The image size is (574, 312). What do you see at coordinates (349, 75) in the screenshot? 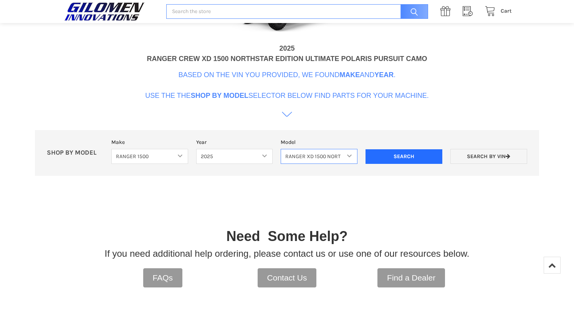
I see `b: Make` at bounding box center [349, 75].